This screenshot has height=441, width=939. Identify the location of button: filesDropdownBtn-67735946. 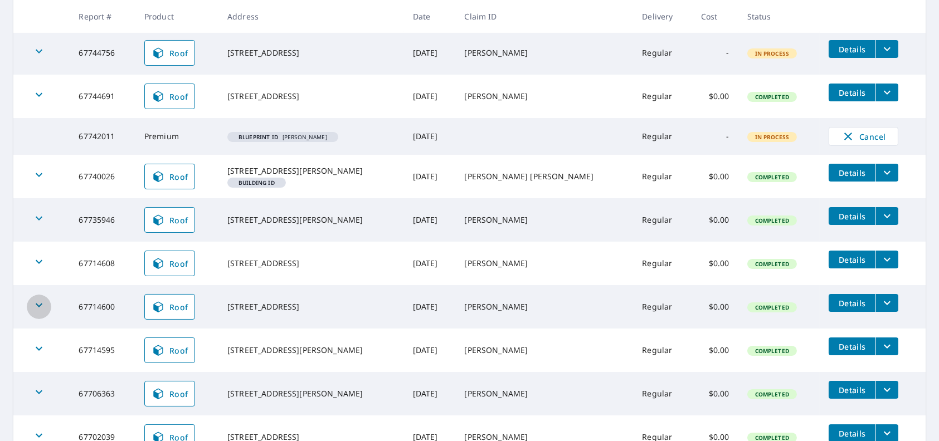
(887, 216).